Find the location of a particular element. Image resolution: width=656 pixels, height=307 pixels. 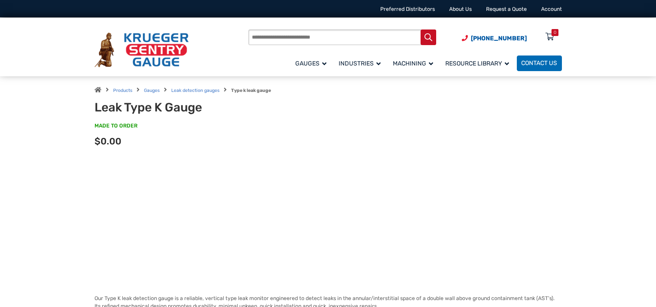

a: About Us is located at coordinates (461, 9).